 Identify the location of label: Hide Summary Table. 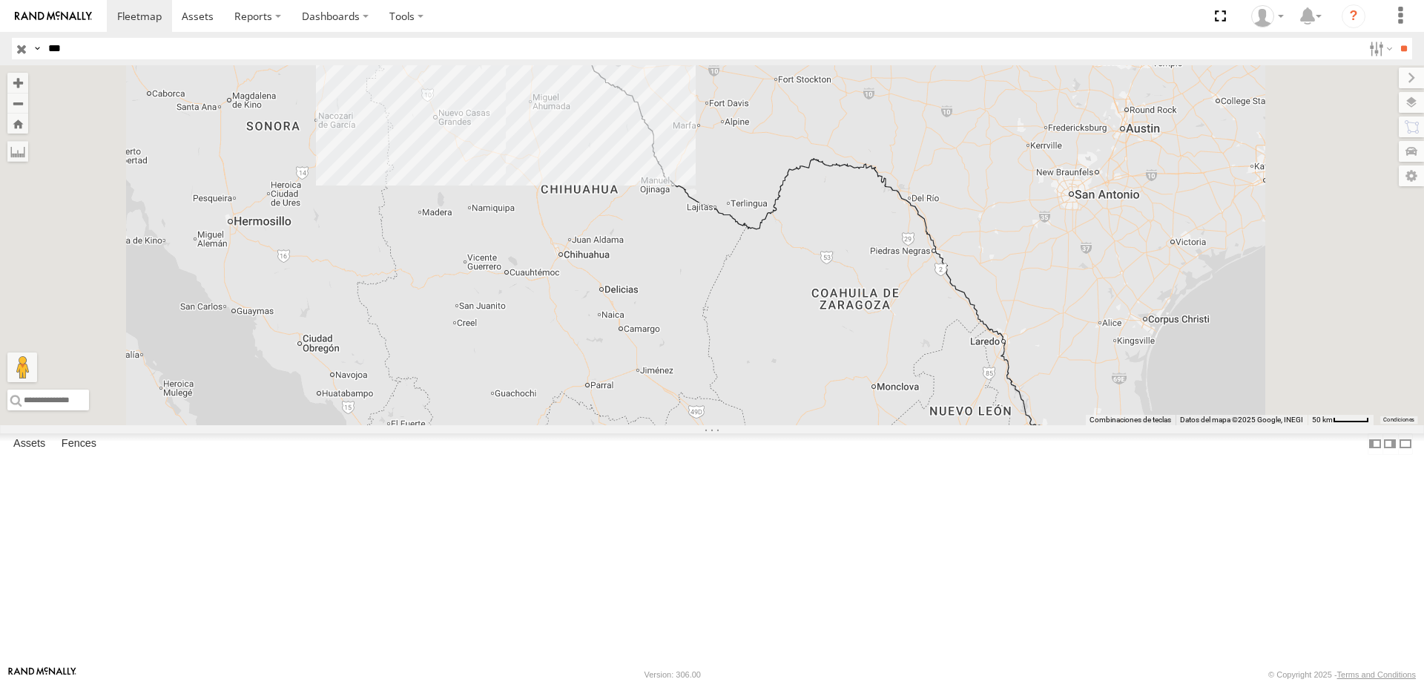
(1406, 444).